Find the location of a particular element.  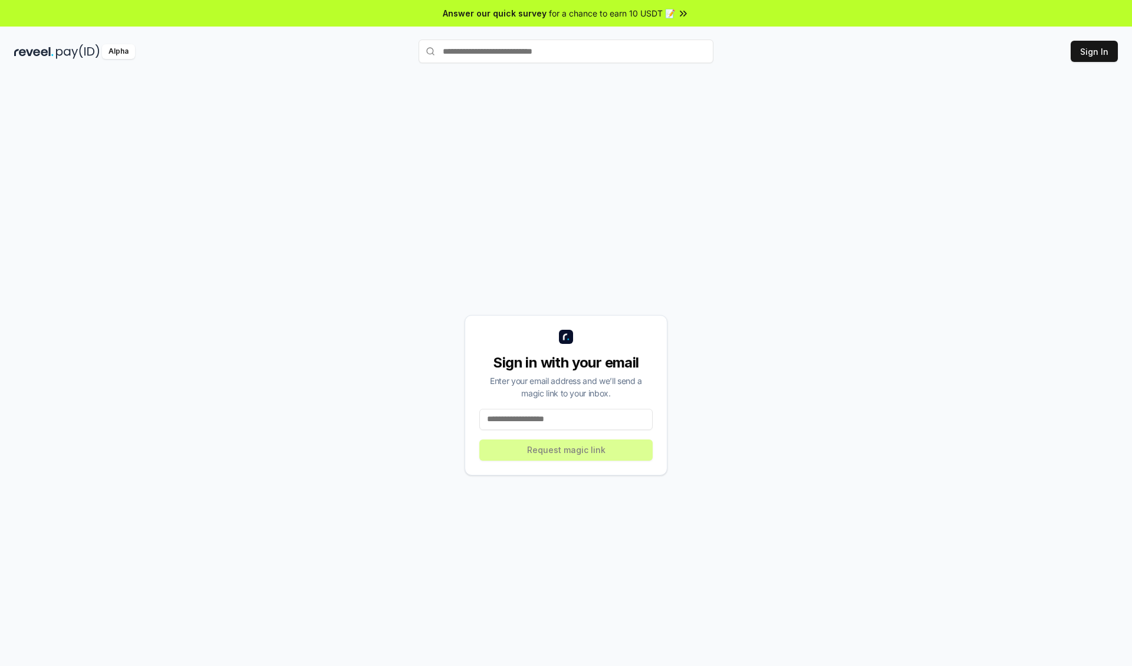

span: for a chance to earn 10 USDT 📝 is located at coordinates (612, 13).